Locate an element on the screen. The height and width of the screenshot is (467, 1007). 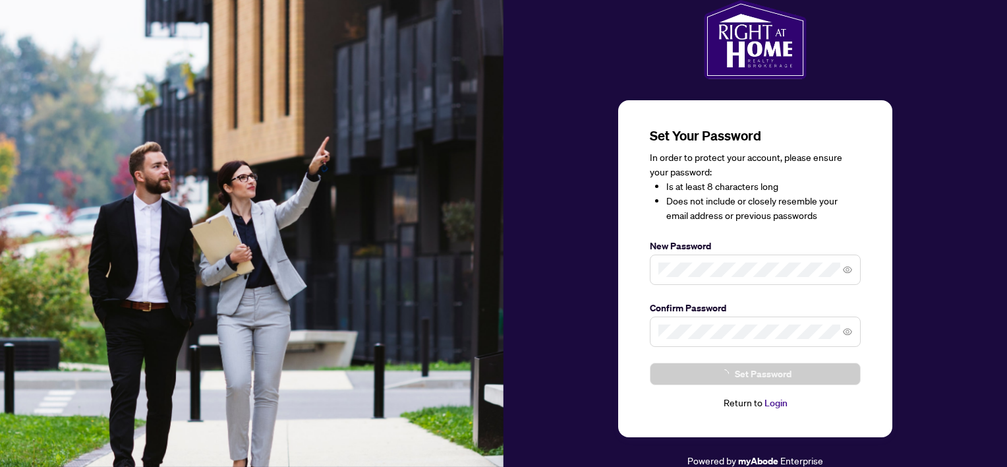
a: Login is located at coordinates (776, 403).